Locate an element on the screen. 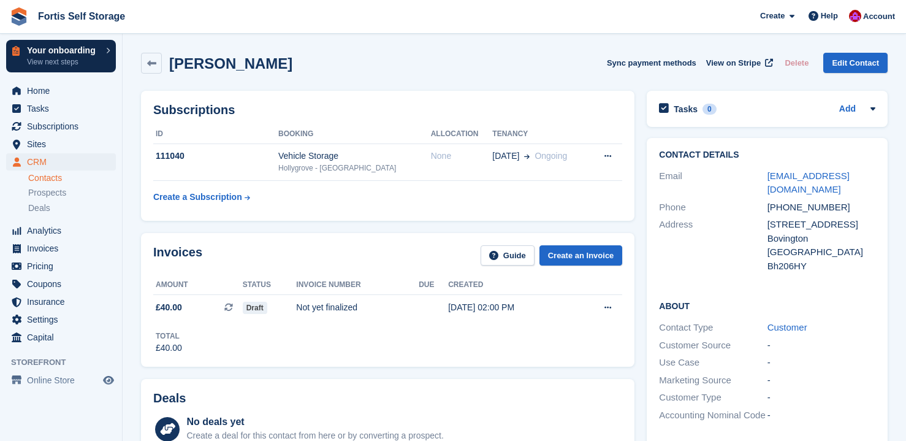  div: 111040 is located at coordinates (216, 156).